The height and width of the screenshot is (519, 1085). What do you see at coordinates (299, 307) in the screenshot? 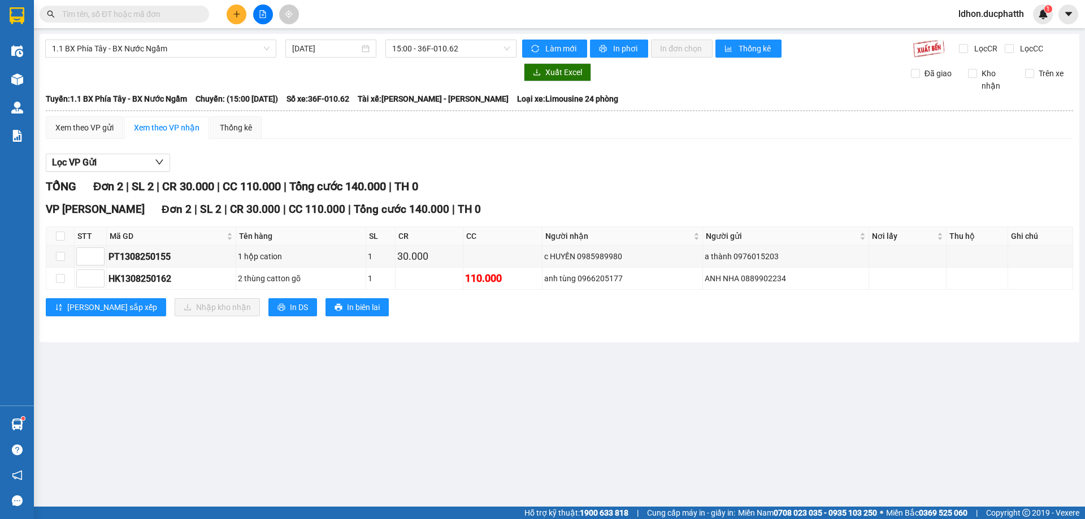
I see `span: In DS` at bounding box center [299, 307].